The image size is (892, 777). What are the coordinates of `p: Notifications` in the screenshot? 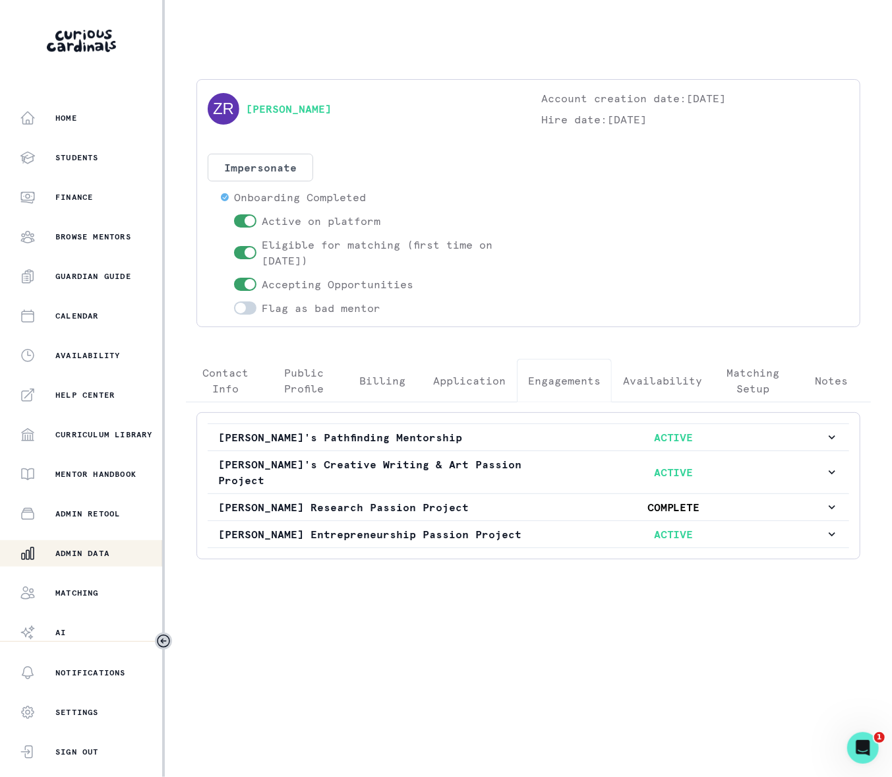 It's located at (90, 673).